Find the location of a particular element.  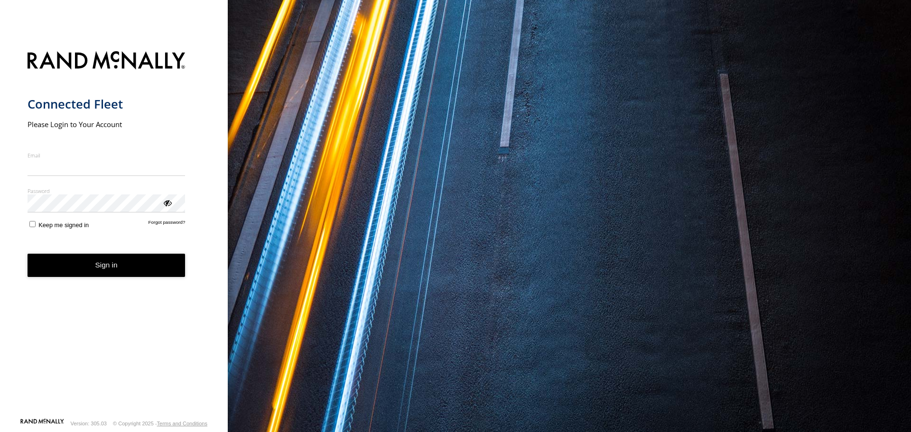

a: Terms and Conditions is located at coordinates (182, 424).